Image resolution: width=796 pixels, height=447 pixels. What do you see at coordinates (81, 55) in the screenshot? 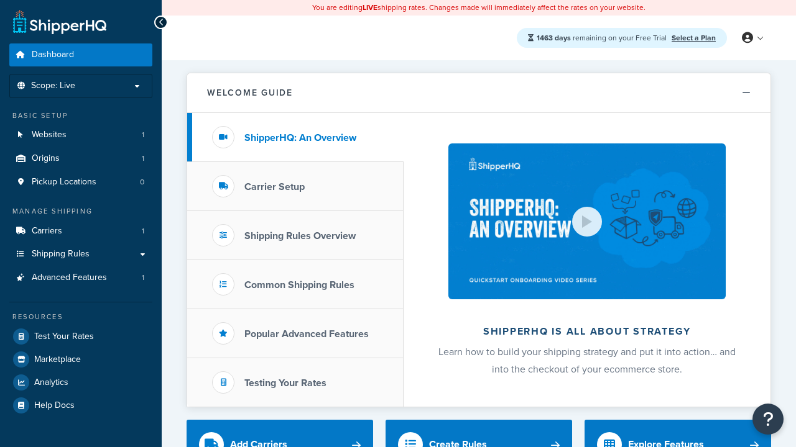
I see `a: Dashboard` at bounding box center [81, 55].